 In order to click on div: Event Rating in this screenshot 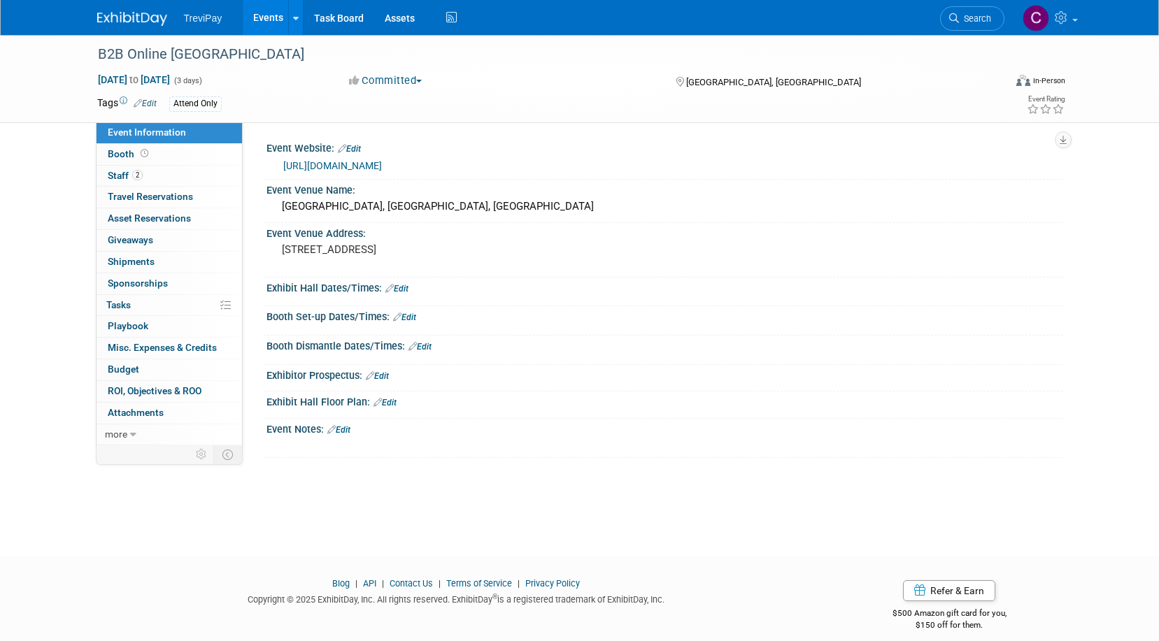, I will do `click(1046, 99)`.